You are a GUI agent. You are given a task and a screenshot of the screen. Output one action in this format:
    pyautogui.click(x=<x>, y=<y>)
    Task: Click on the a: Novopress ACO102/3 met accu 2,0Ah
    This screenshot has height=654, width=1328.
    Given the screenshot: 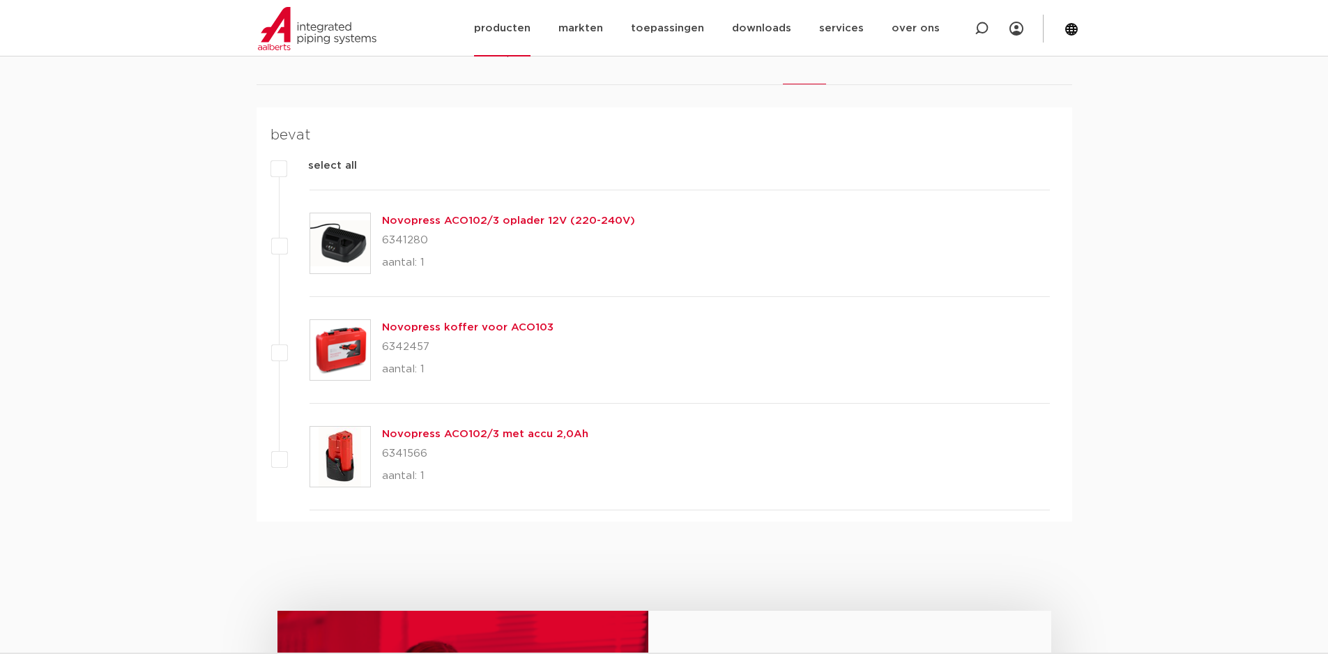 What is the action you would take?
    pyautogui.click(x=485, y=434)
    